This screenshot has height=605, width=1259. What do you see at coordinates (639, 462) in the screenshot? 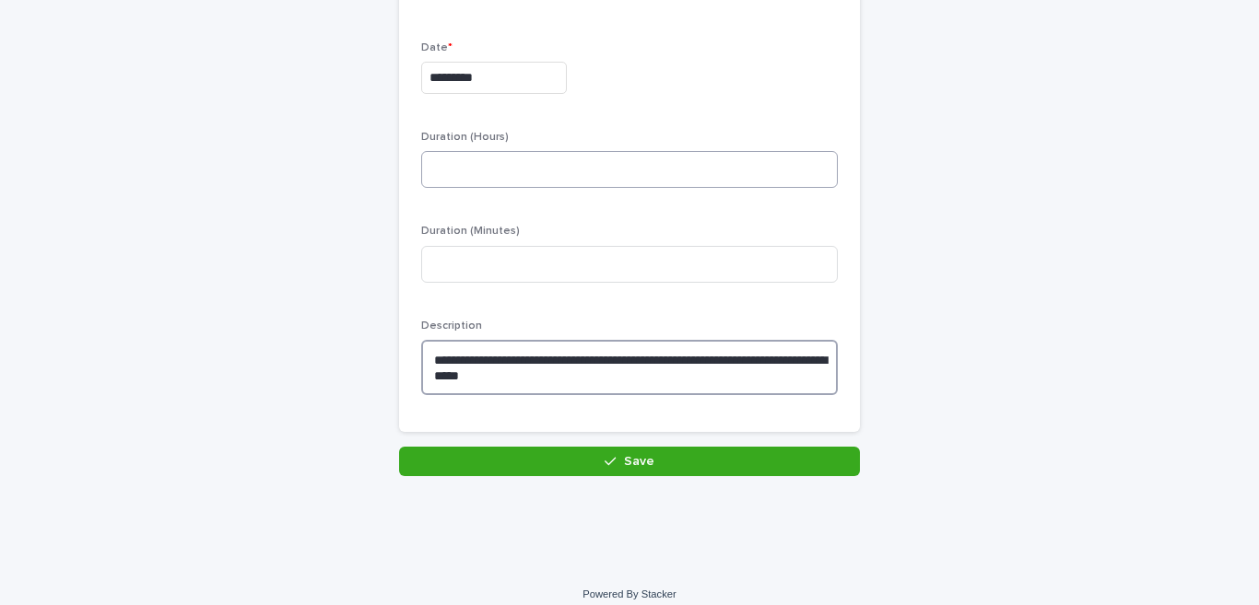
I see `span: Save` at bounding box center [639, 462].